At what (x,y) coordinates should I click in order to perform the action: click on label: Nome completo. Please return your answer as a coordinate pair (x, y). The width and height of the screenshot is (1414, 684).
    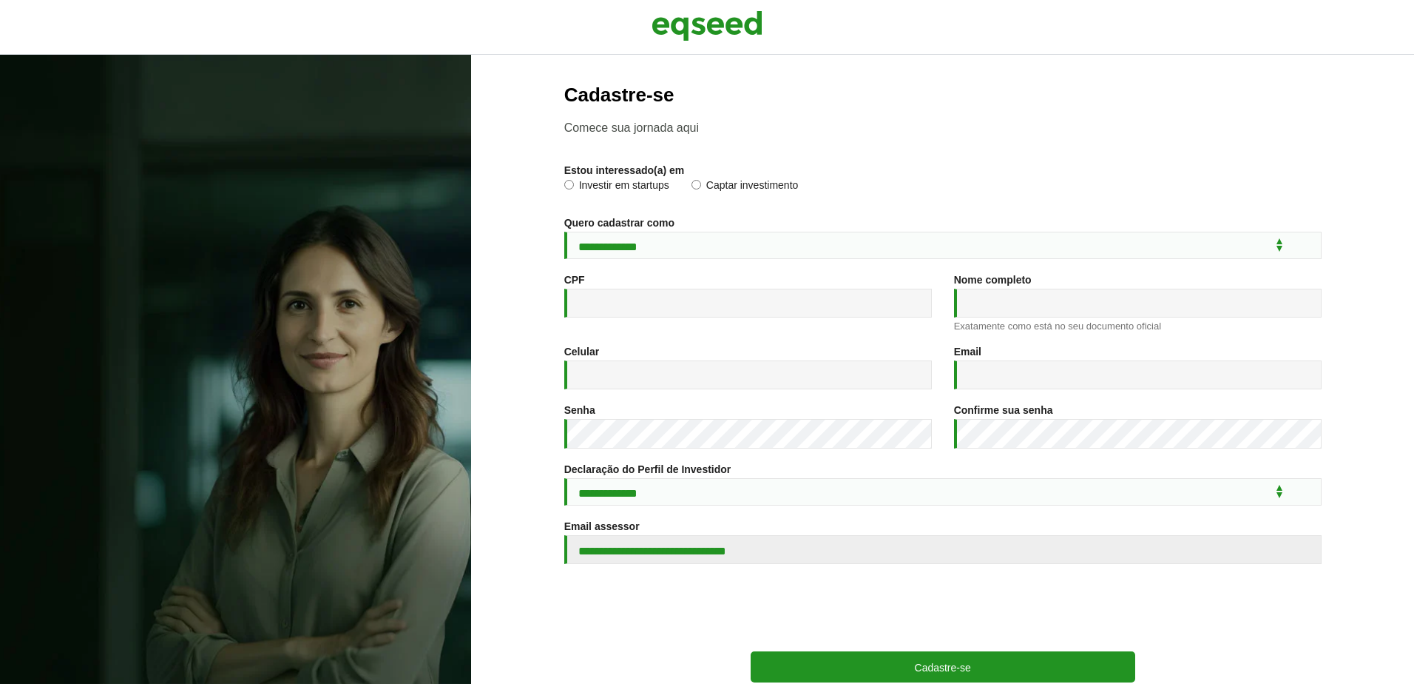
    Looking at the image, I should click on (993, 280).